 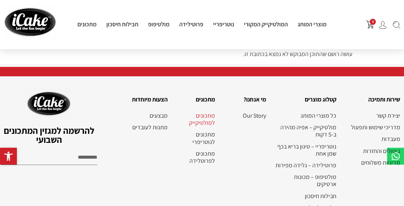 What do you see at coordinates (305, 100) in the screenshot?
I see `h2: קטלוג מוצרים` at bounding box center [305, 100].